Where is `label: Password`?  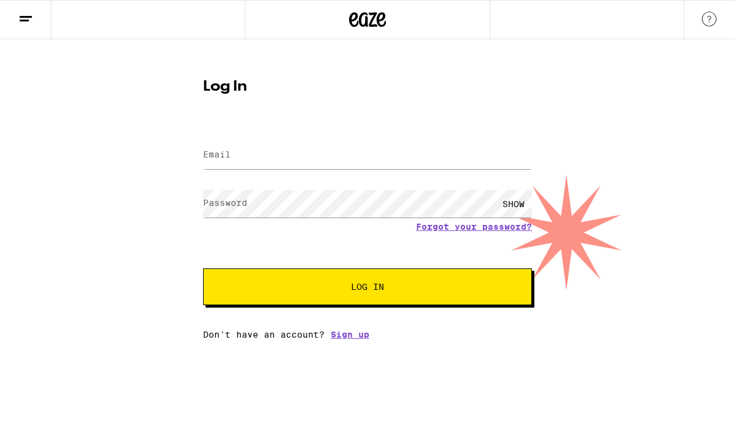
label: Password is located at coordinates (225, 203).